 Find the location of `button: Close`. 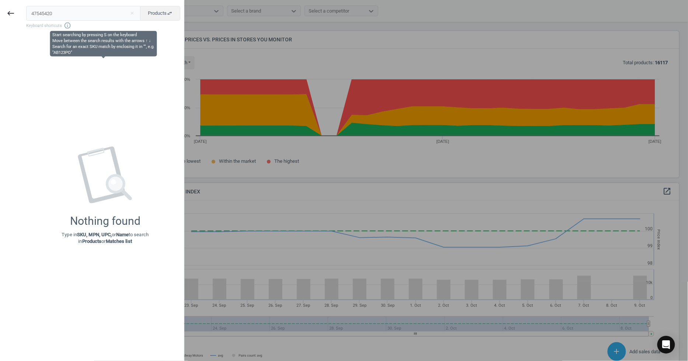

button: Close is located at coordinates (132, 13).